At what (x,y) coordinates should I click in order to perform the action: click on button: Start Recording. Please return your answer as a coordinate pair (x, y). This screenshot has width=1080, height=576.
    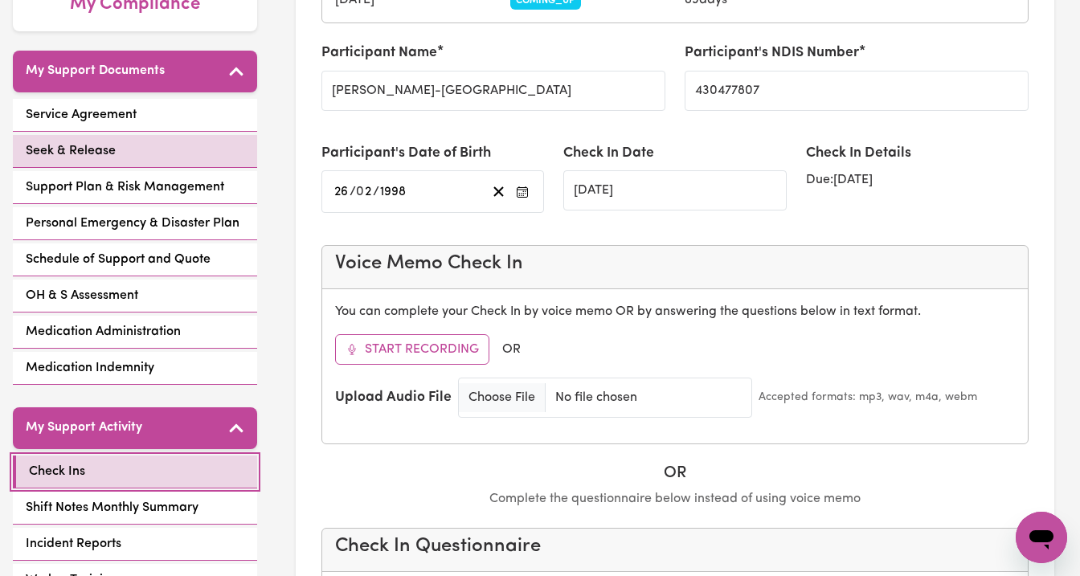
    Looking at the image, I should click on (412, 350).